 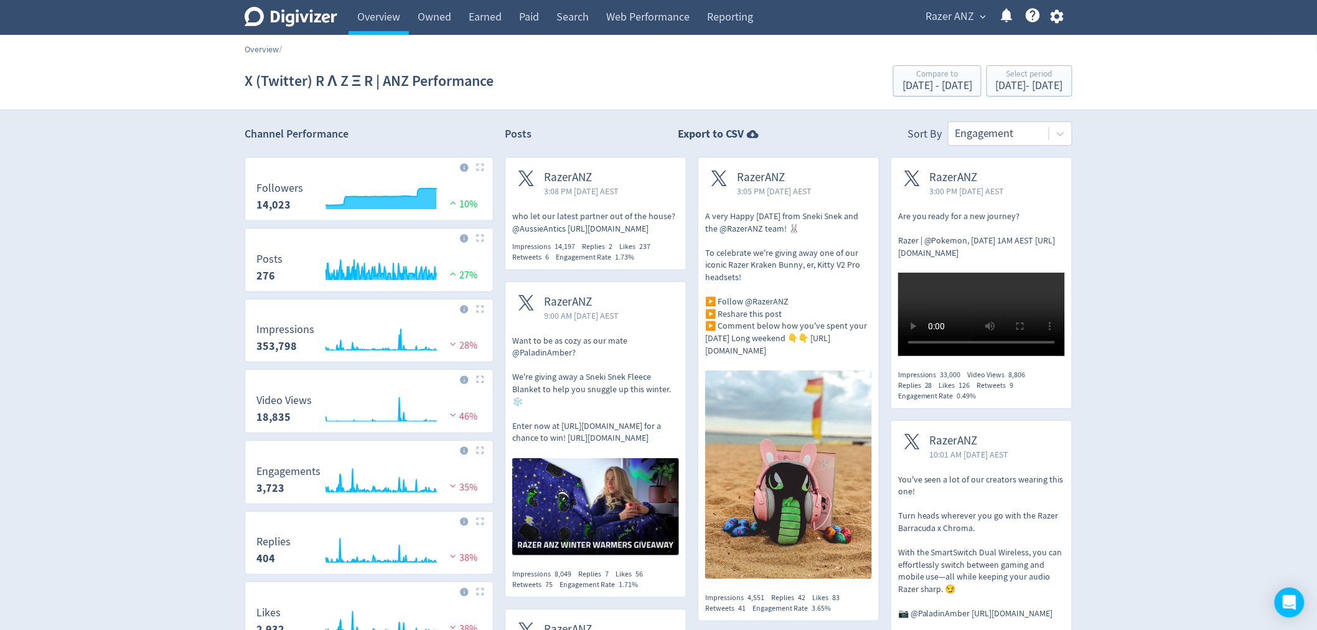 I want to click on span: 38%, so click(x=462, y=558).